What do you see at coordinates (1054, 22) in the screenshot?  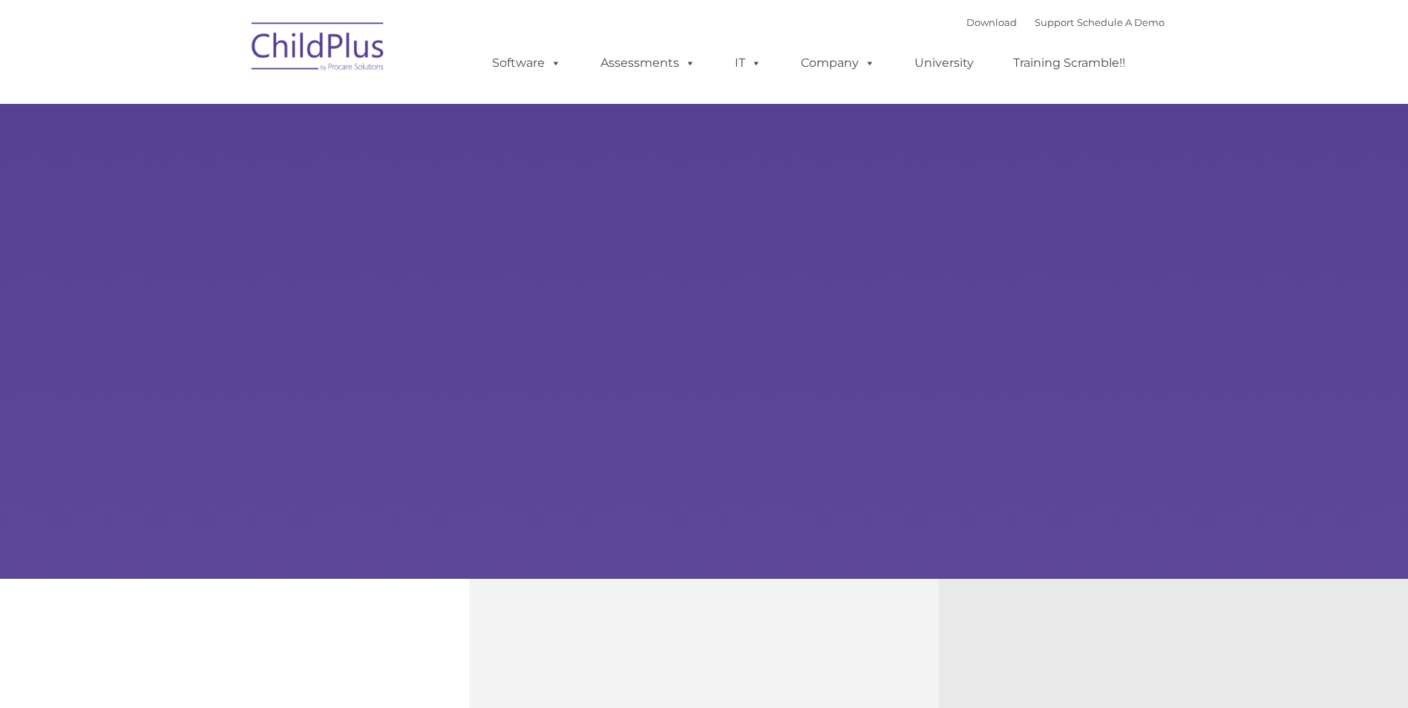 I see `a: Support` at bounding box center [1054, 22].